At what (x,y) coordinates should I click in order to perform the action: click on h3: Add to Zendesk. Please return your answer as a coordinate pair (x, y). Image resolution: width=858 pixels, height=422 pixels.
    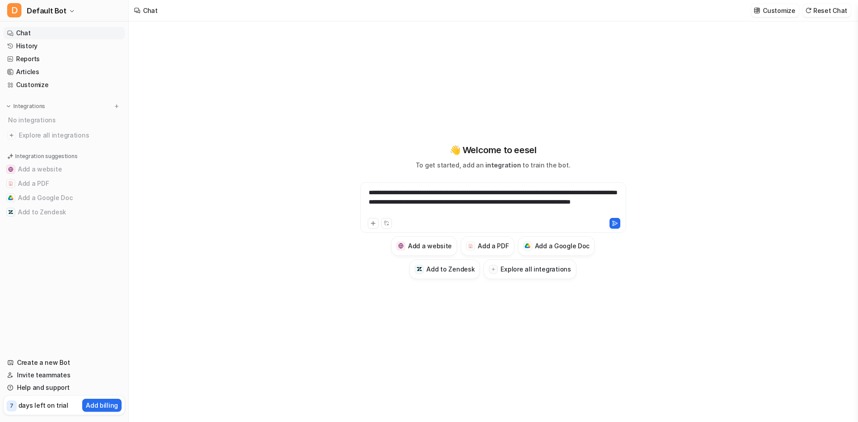
    Looking at the image, I should click on (451, 269).